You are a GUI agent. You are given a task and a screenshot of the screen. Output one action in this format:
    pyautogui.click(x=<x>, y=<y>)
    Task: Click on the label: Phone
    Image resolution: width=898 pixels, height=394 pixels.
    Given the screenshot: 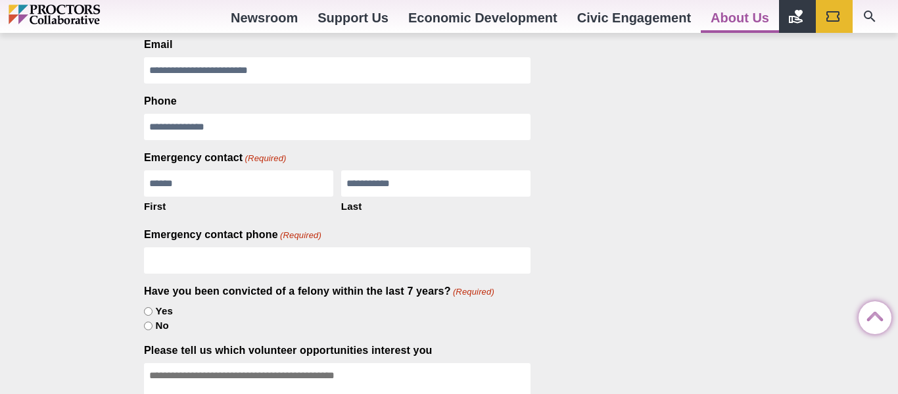 What is the action you would take?
    pyautogui.click(x=160, y=101)
    